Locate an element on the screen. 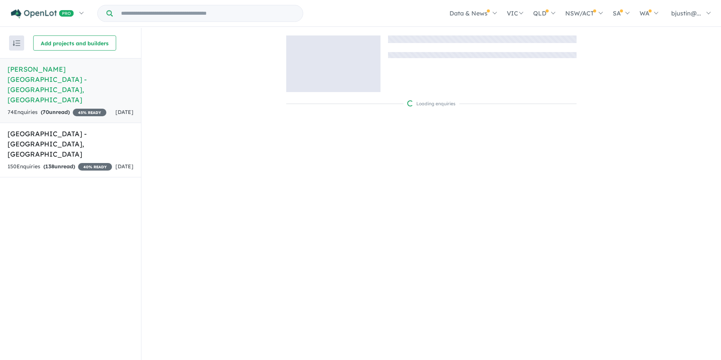 The image size is (721, 360). span: 40 % READY is located at coordinates (95, 167).